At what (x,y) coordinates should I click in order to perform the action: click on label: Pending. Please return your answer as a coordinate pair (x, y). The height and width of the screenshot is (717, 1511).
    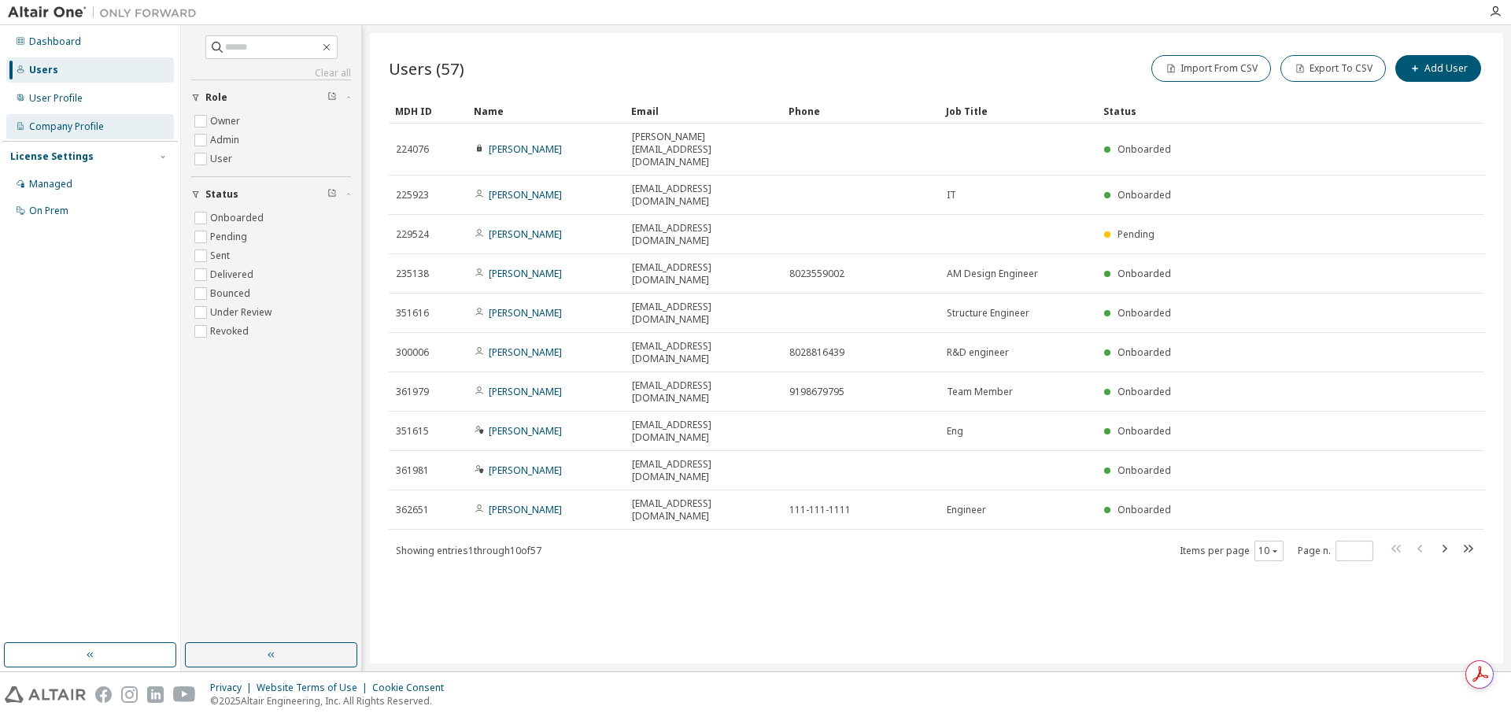
    Looking at the image, I should click on (230, 237).